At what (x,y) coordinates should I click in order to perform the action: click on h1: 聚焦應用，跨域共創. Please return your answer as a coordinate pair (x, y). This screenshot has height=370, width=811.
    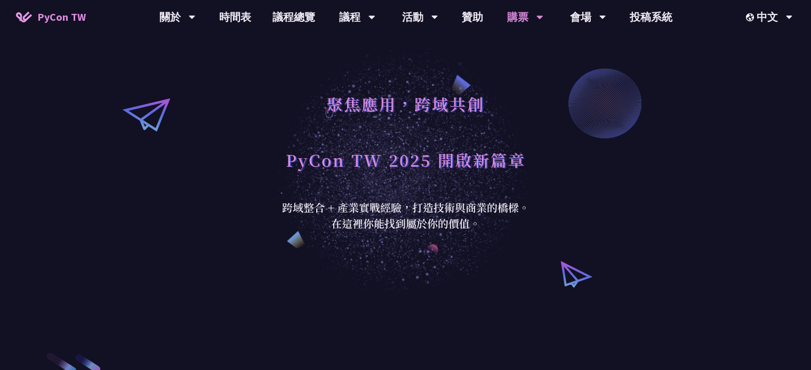
    Looking at the image, I should click on (405, 104).